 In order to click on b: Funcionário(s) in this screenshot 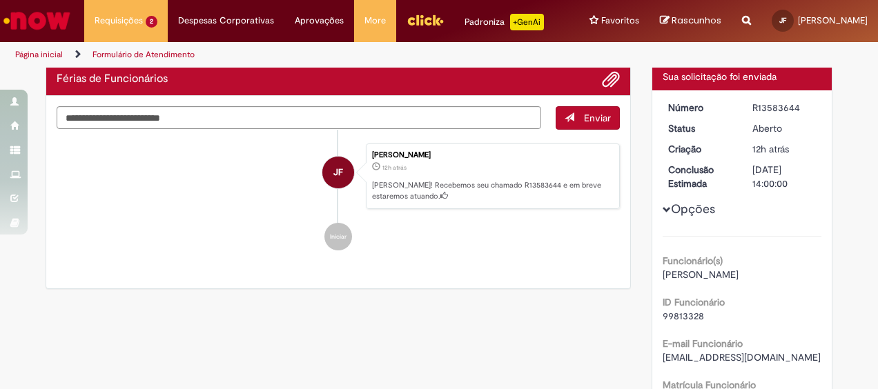, I will do `click(692, 261)`.